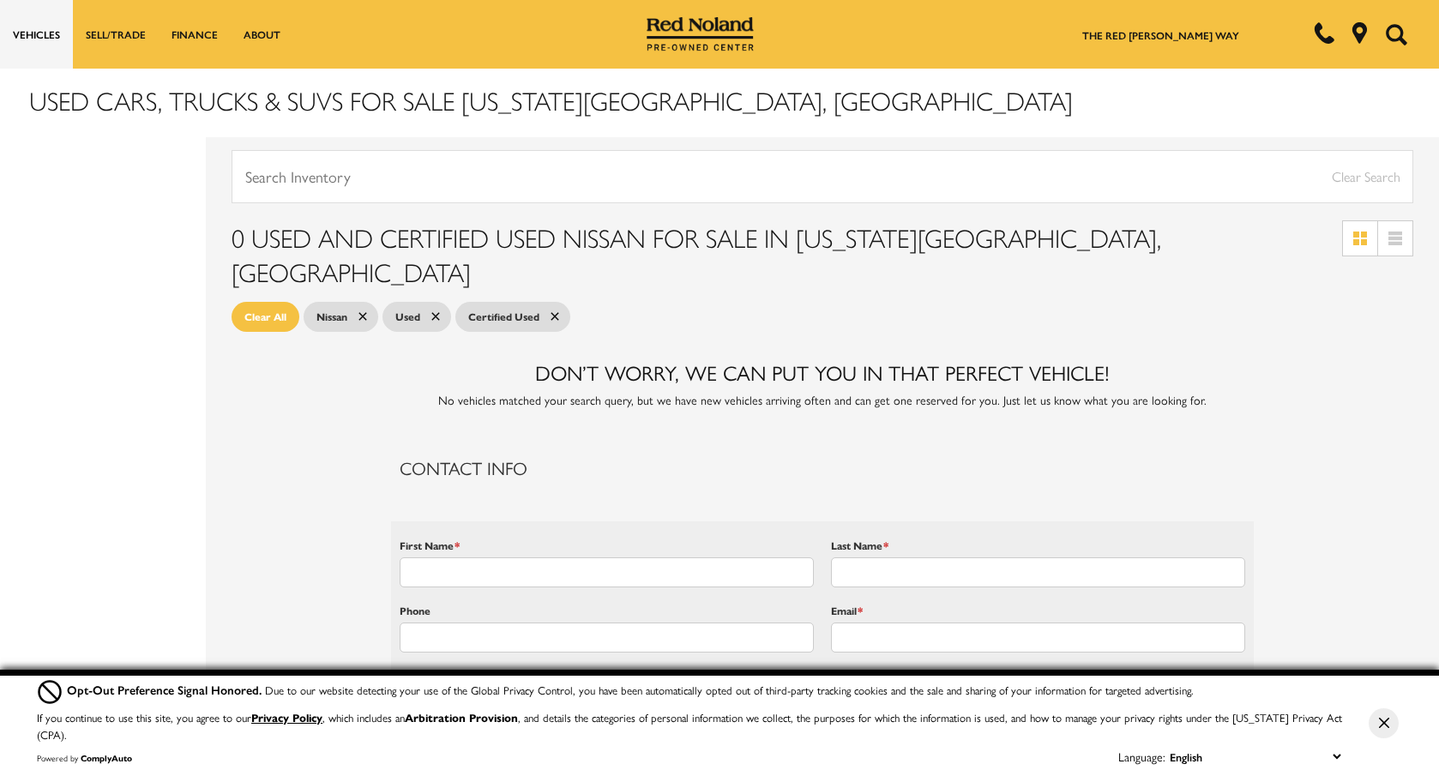 The height and width of the screenshot is (770, 1439). What do you see at coordinates (1383, 723) in the screenshot?
I see `button: Close Button` at bounding box center [1383, 723].